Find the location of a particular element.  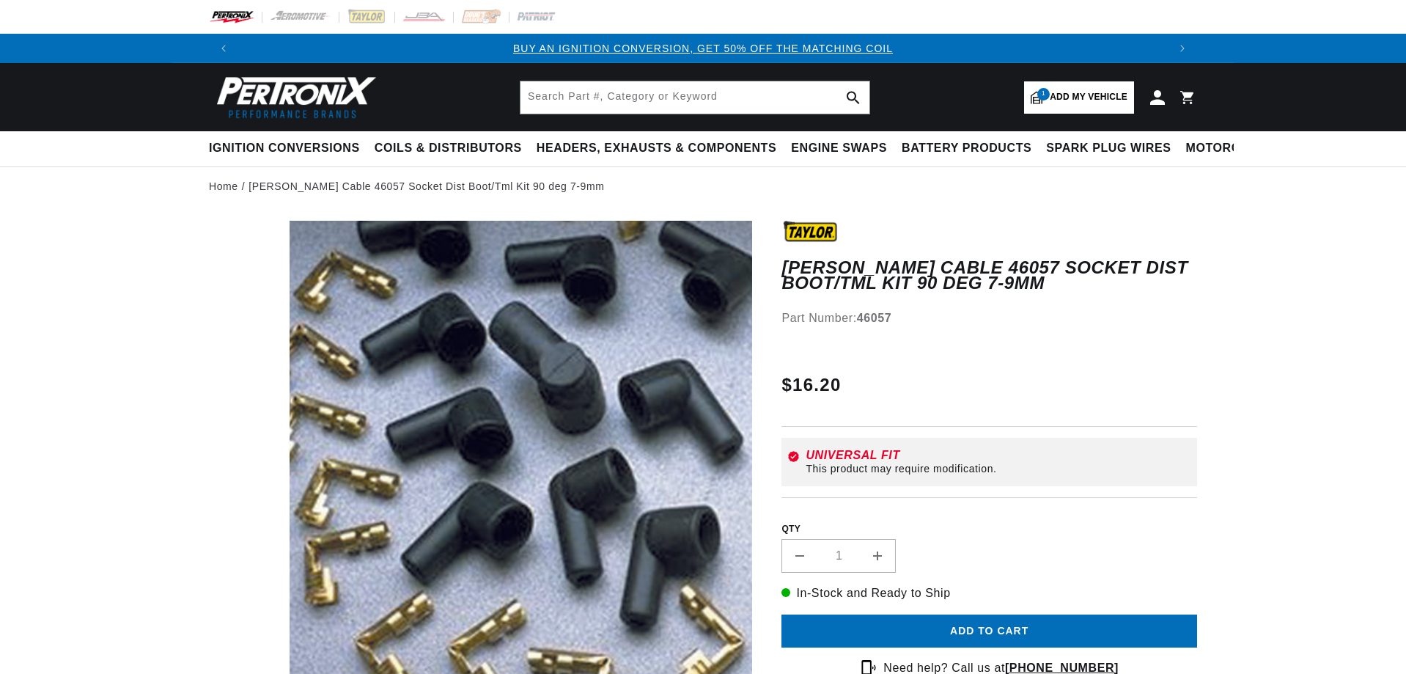

span: Battery Products is located at coordinates (966, 148).